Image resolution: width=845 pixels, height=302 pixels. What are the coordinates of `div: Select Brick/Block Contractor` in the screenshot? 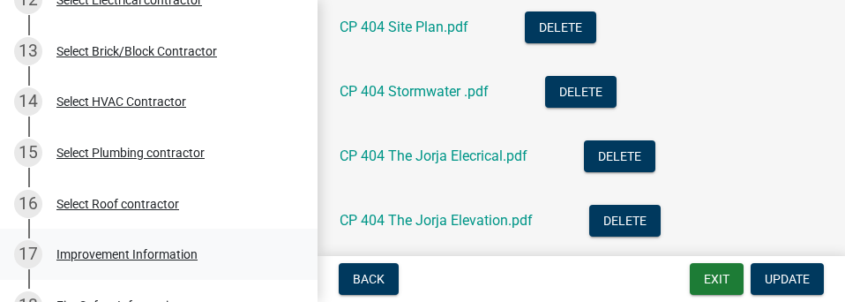 It's located at (137, 51).